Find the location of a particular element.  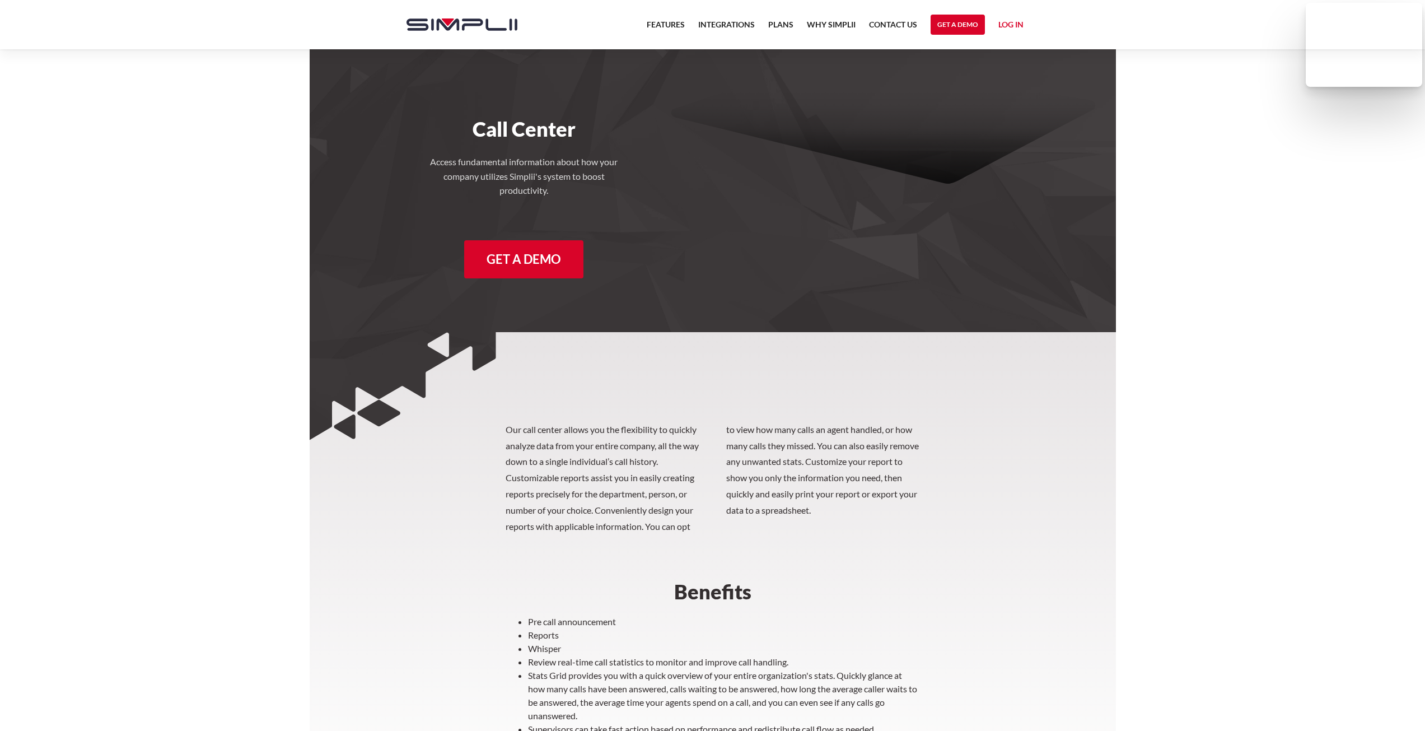

li: Review real-time call statistics to monitor and improve call handling. is located at coordinates (724, 662).